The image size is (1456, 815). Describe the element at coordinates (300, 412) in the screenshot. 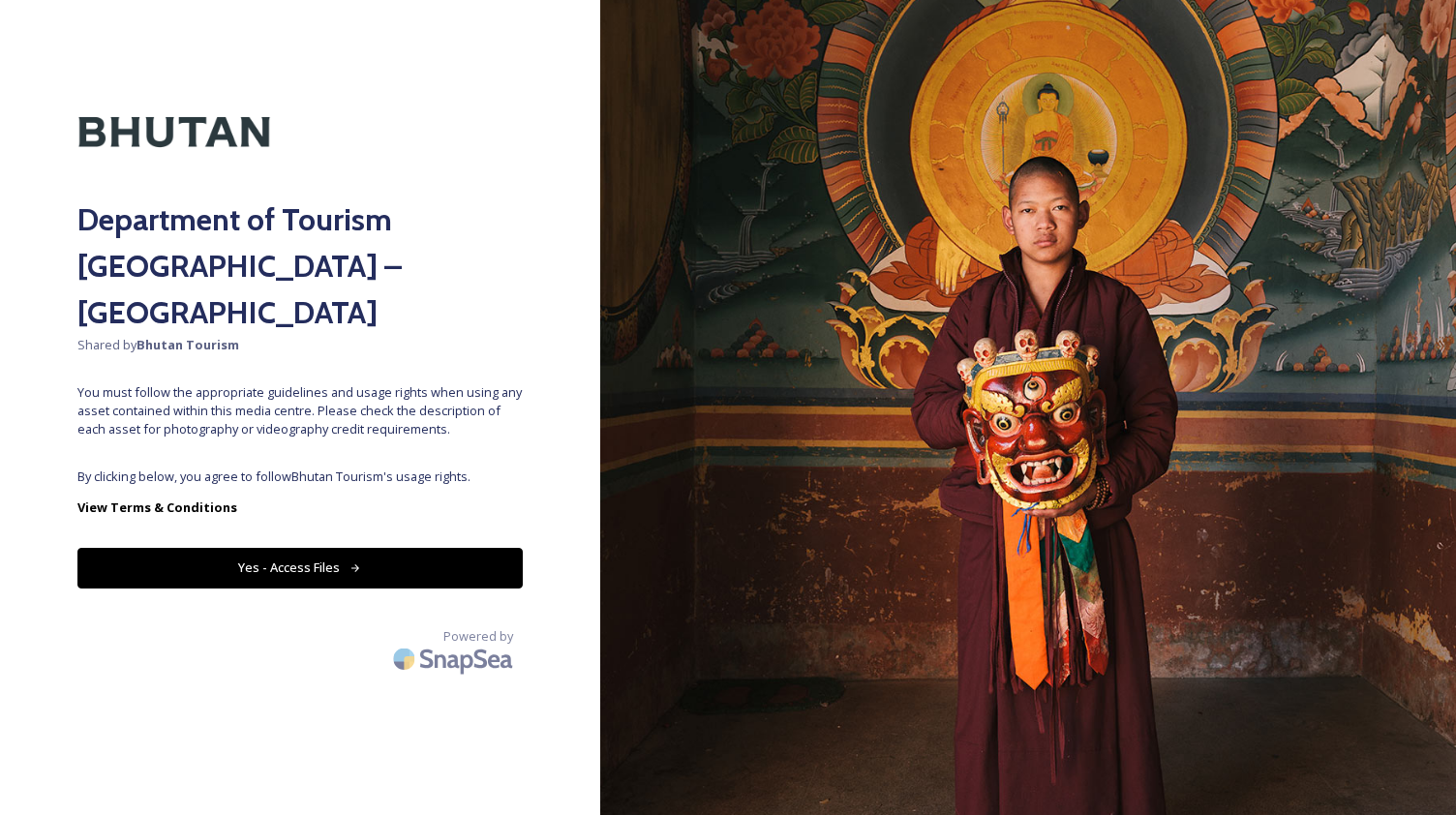

I see `span: You must follow the appropriate guidelines and usage rights when using any asset contained within...` at that location.